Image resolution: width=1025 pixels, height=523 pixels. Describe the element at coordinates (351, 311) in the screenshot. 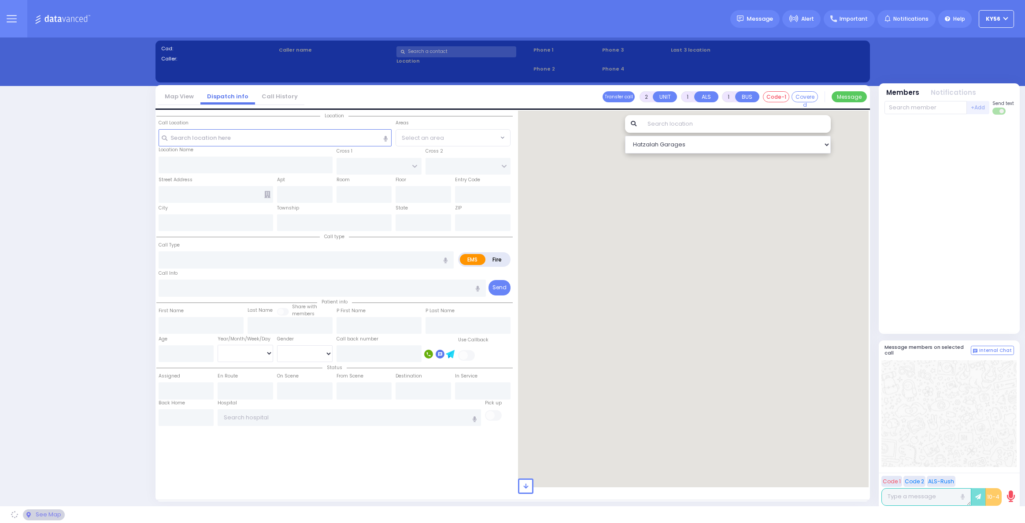

I see `label: P First Name` at that location.